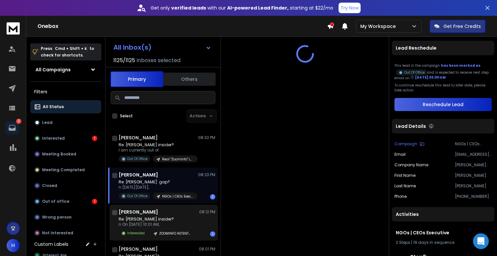 The width and height of the screenshot is (497, 256). What do you see at coordinates (207, 249) in the screenshot?
I see `p: 08:01 PM` at bounding box center [207, 249].